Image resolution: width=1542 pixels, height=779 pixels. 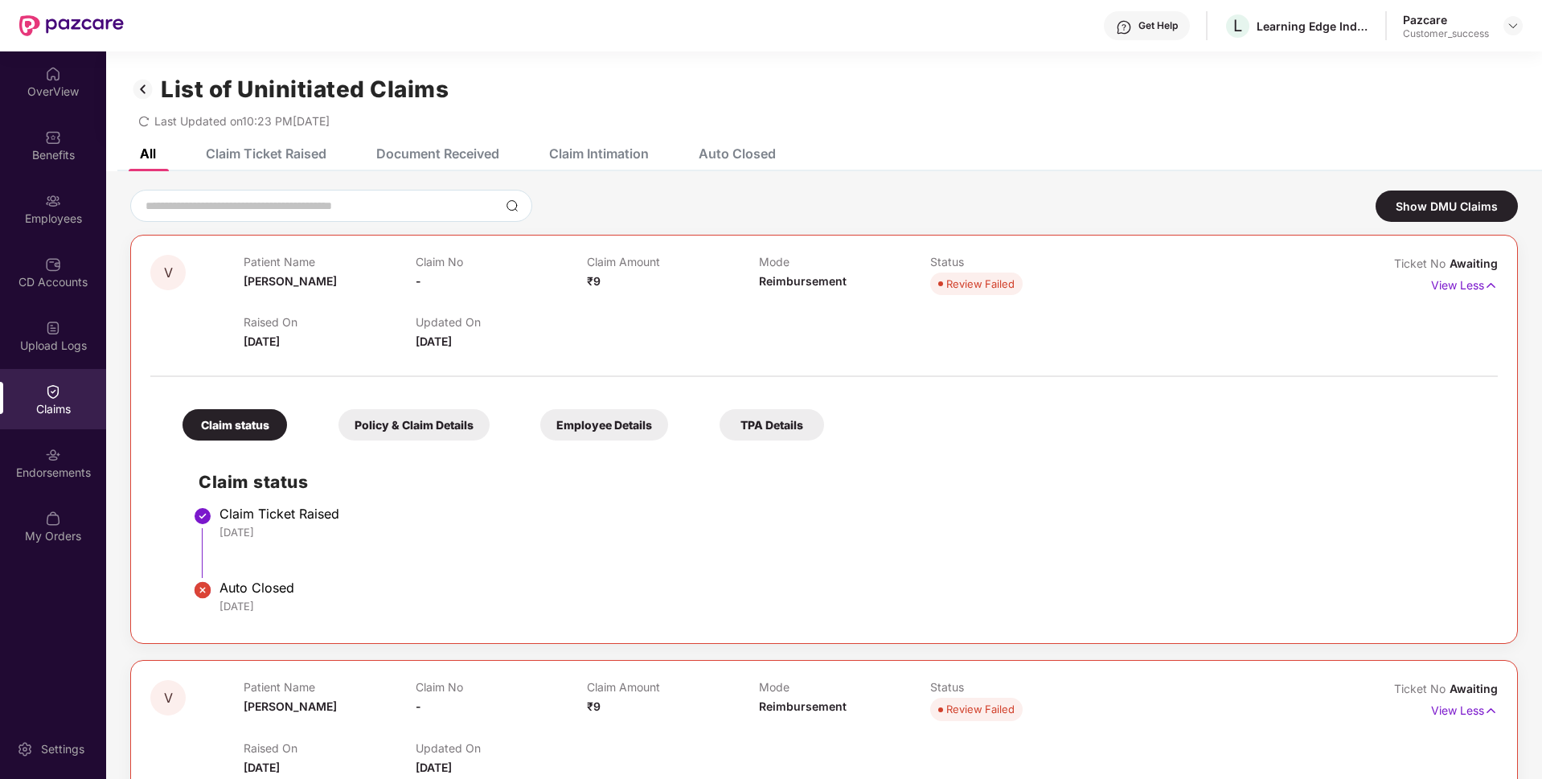 What do you see at coordinates (772, 424) in the screenshot?
I see `div: TPA Details` at bounding box center [772, 424].